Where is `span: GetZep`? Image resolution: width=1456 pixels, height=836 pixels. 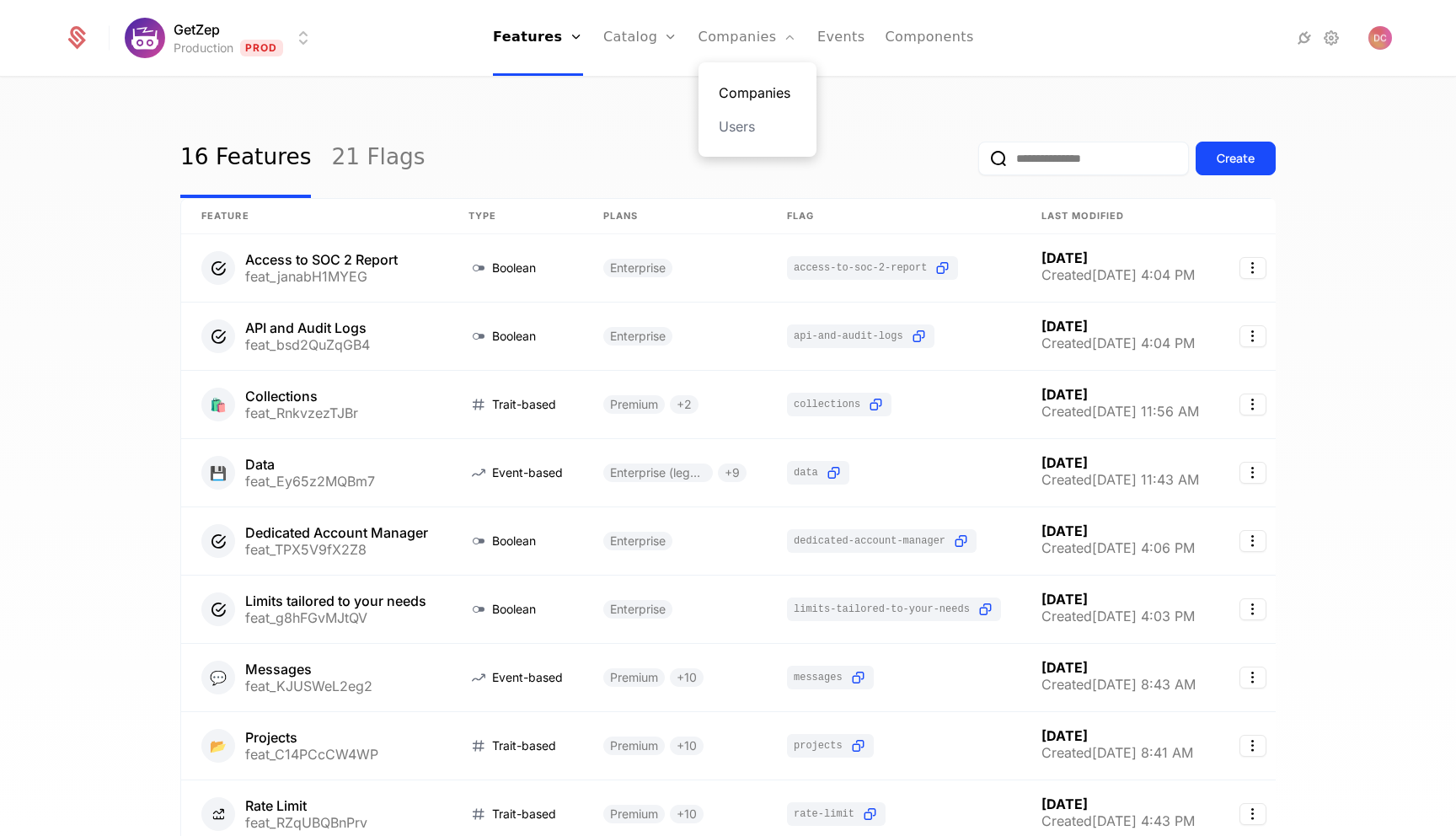 span: GetZep is located at coordinates (196, 30).